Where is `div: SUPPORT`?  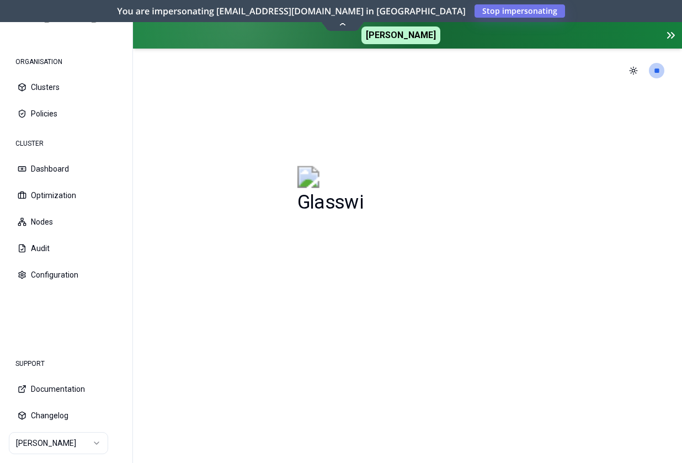
div: SUPPORT is located at coordinates (66, 364).